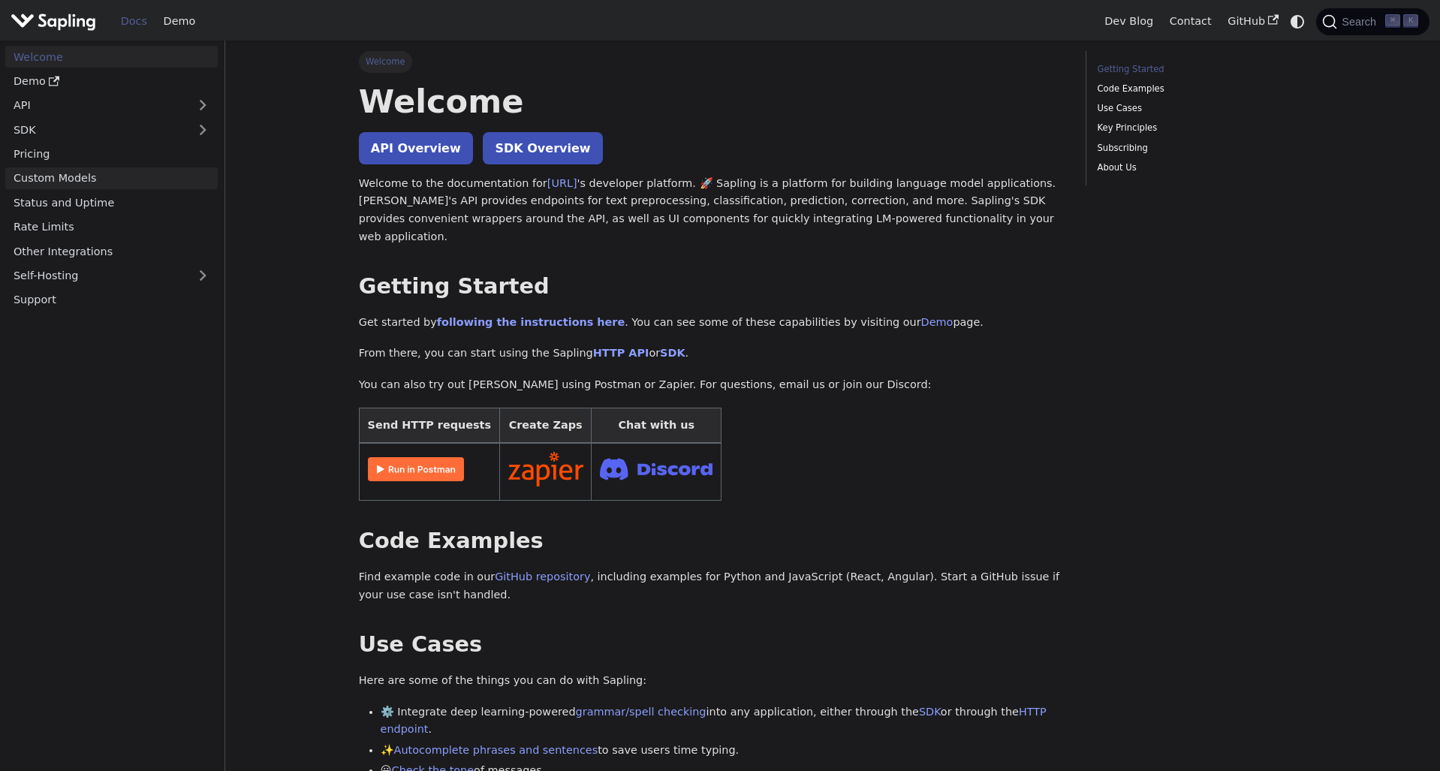 This screenshot has height=771, width=1440. What do you see at coordinates (416, 469) in the screenshot?
I see `img: Run in Postman` at bounding box center [416, 469].